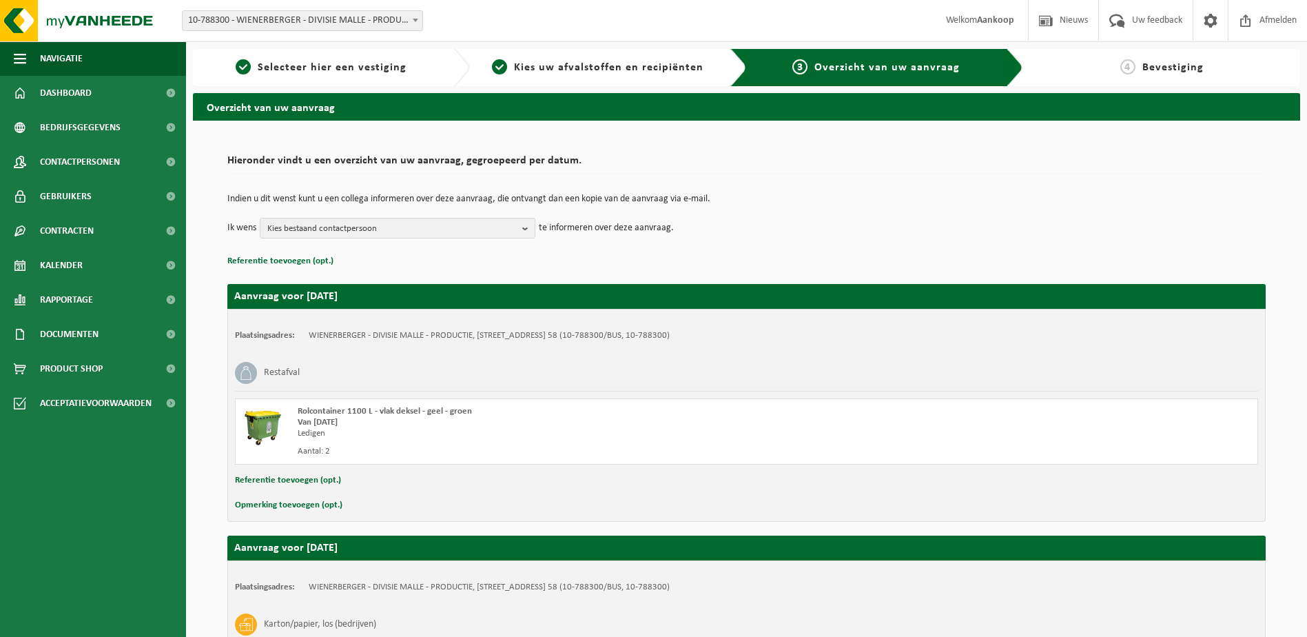 The width and height of the screenshot is (1307, 637). I want to click on p: te informeren over deze aanvraag., so click(606, 228).